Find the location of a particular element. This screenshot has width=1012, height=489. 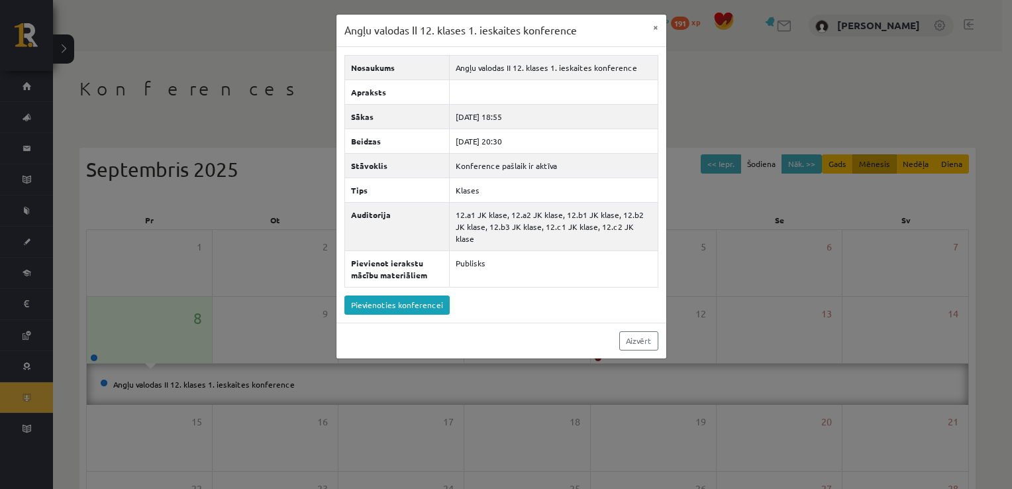

td: 12.a1 JK klase, 12.a2 JK klase, 12.b1 JK klase, 12.b2 JK klase, 12.b3 JK klase, 12.c1 JK klase, 1... is located at coordinates (554, 226).